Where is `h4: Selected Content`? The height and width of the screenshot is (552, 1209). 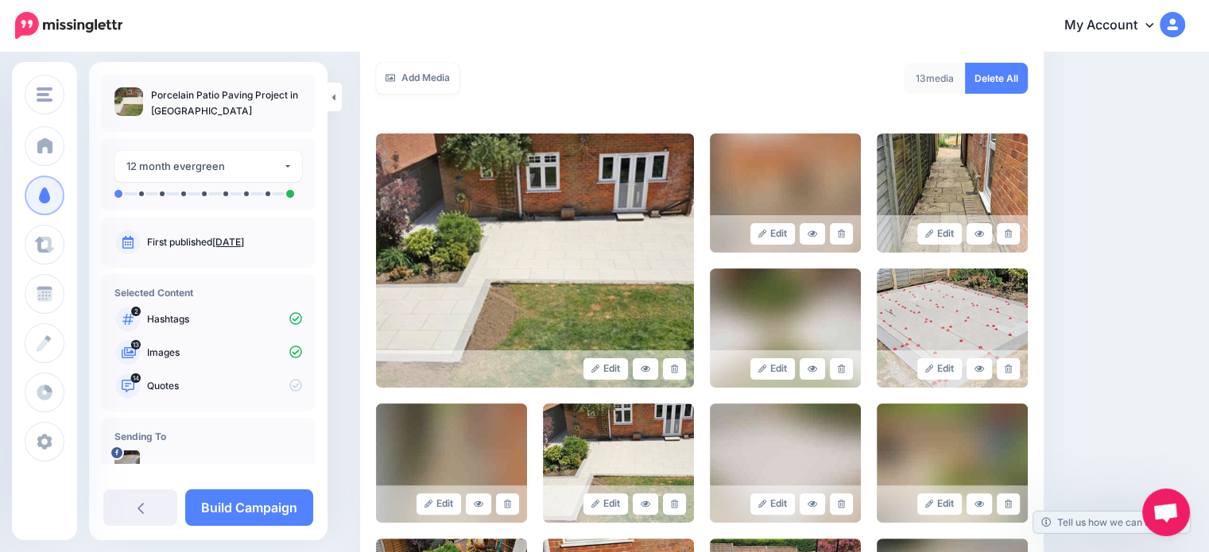
h4: Selected Content is located at coordinates (208, 292).